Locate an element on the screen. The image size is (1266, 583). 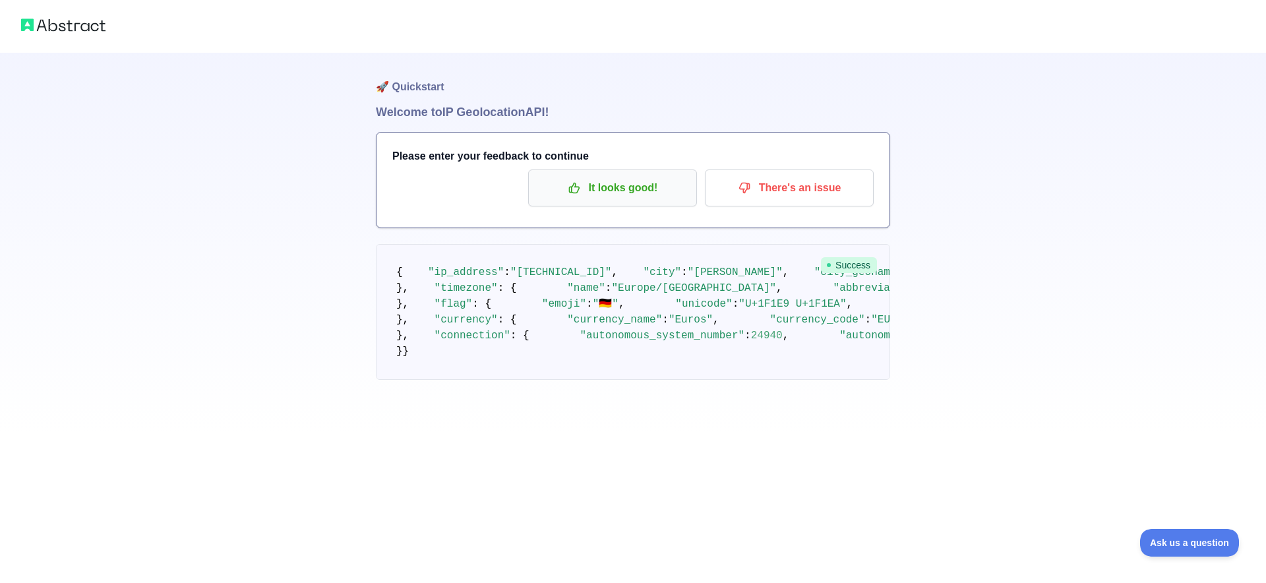
h1: 🚀 Quickstart is located at coordinates (633, 78).